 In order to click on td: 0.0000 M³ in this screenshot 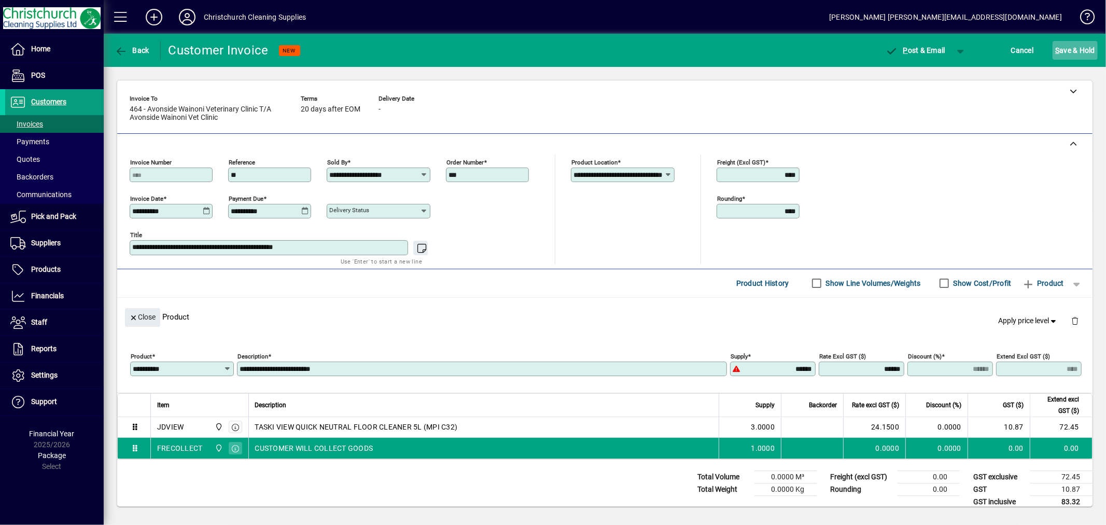, I will do `click(785, 476)`.